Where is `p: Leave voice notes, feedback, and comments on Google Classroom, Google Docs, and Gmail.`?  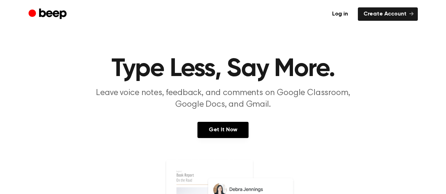
p: Leave voice notes, feedback, and comments on Google Classroom, Google Docs, and Gmail. is located at coordinates (223, 99).